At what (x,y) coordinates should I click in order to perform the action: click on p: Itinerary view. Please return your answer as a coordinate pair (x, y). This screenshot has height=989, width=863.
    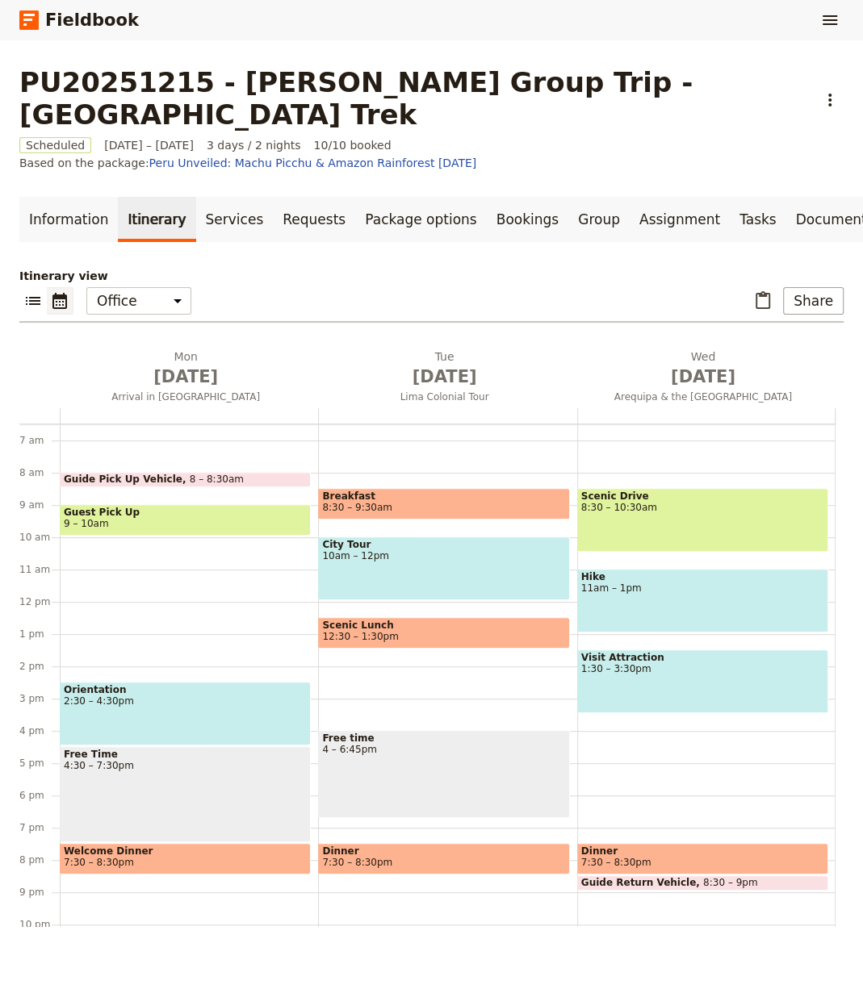
    Looking at the image, I should click on (431, 276).